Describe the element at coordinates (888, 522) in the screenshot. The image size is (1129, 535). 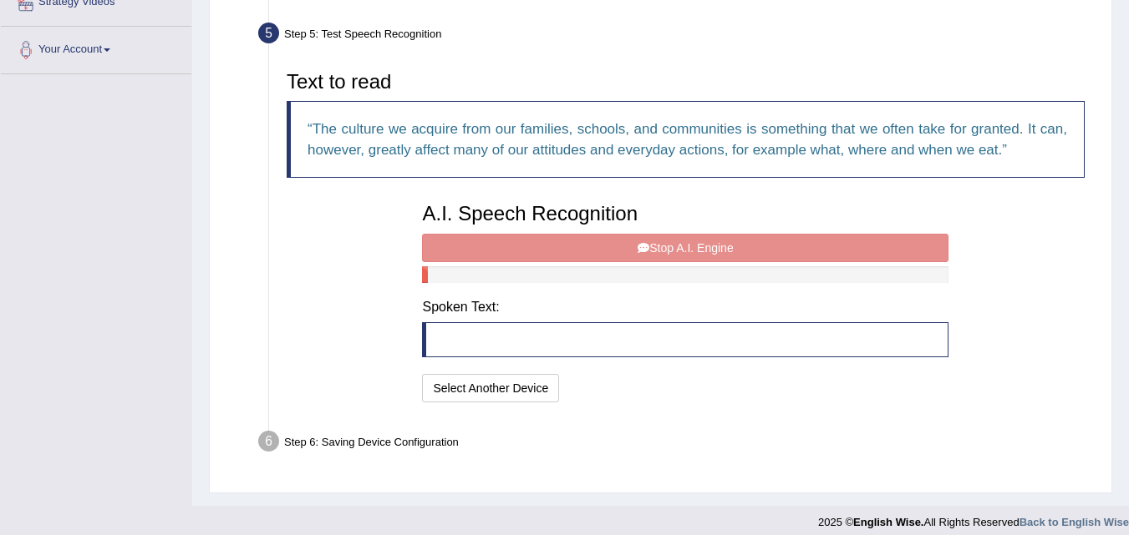
I see `strong: English Wise.` at that location.